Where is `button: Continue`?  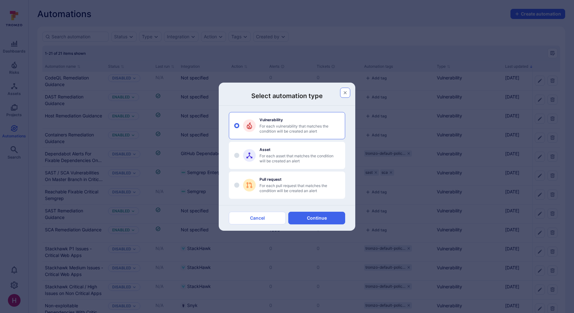 button: Continue is located at coordinates (317, 218).